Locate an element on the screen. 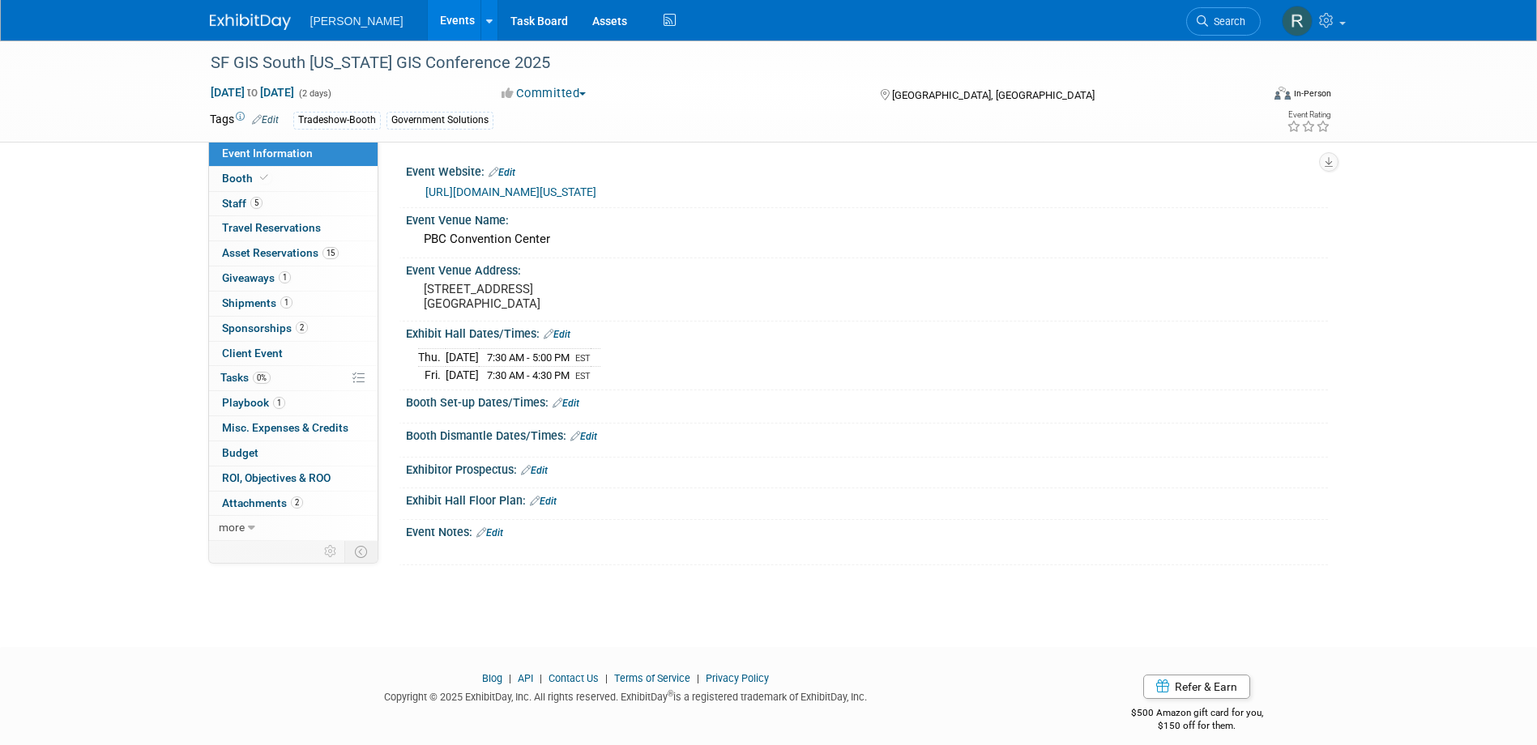 This screenshot has width=1537, height=745. td: Thu. is located at coordinates (432, 358).